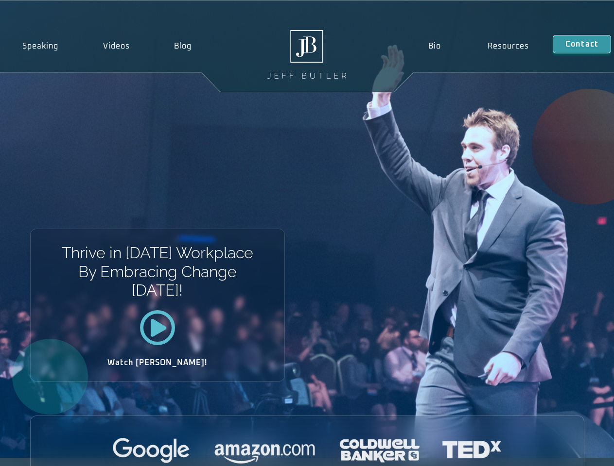 The height and width of the screenshot is (466, 614). I want to click on a: Bio, so click(434, 46).